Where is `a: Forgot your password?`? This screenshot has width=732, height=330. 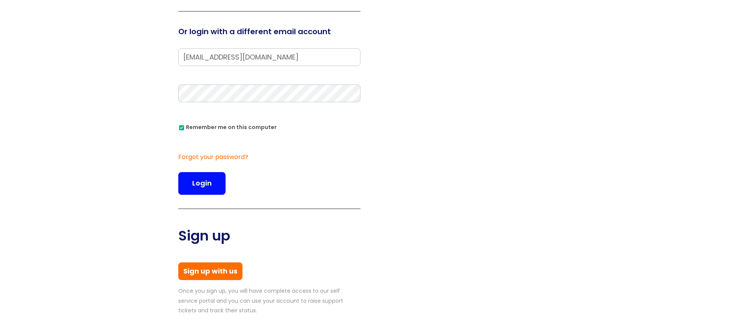 a: Forgot your password? is located at coordinates (267, 157).